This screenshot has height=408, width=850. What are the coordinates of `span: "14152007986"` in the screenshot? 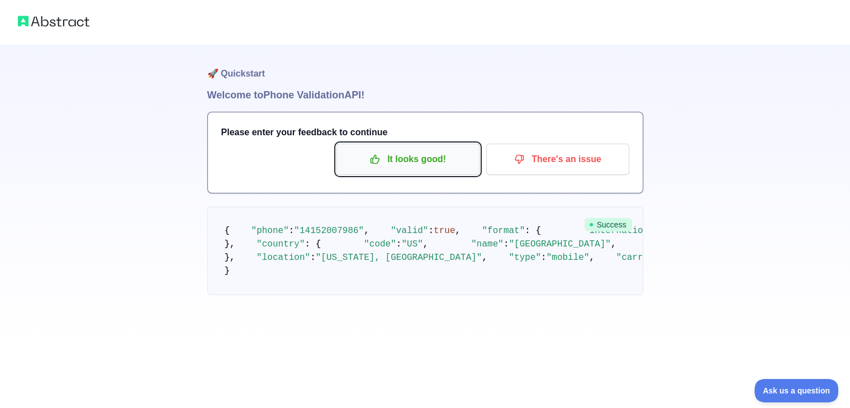 It's located at (329, 231).